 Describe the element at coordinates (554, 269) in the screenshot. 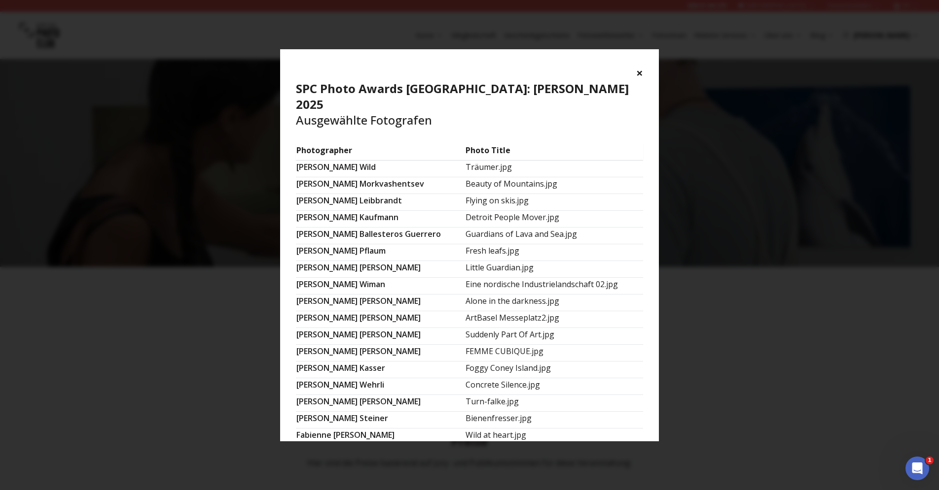

I see `td: Little Guardian.jpg` at that location.